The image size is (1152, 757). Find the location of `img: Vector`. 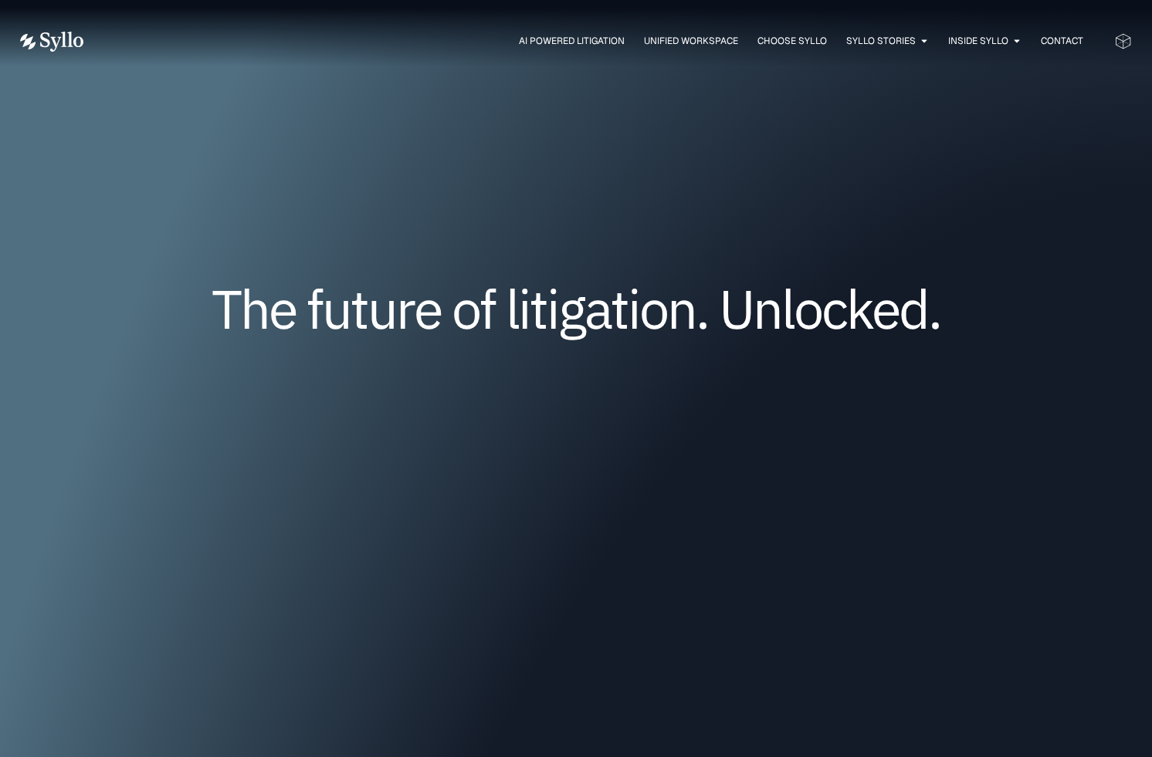

img: Vector is located at coordinates (52, 42).